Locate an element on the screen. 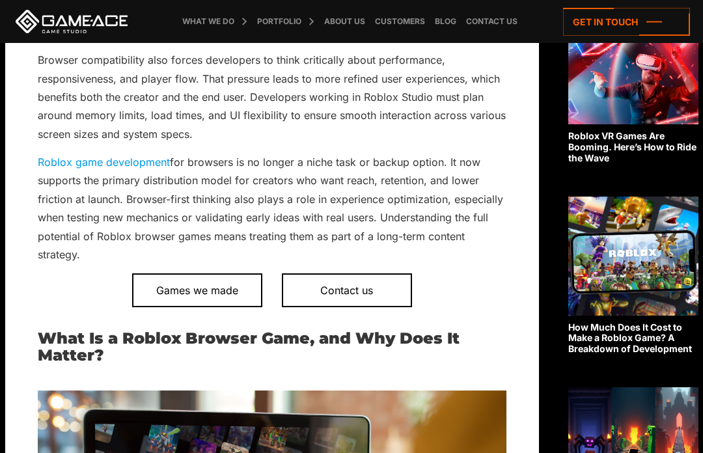 The height and width of the screenshot is (453, 703). a: Get in touch is located at coordinates (626, 21).